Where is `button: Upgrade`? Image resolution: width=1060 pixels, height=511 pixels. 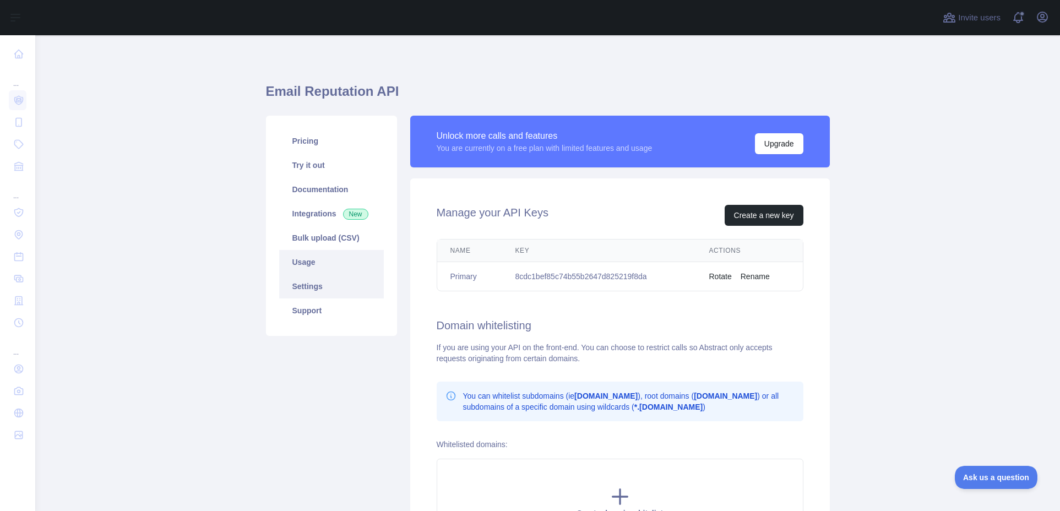
button: Upgrade is located at coordinates (779, 144).